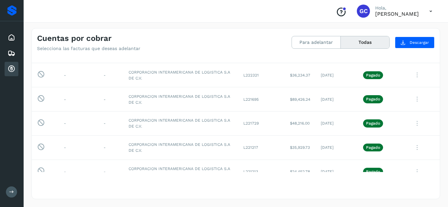 The image size is (448, 207). I want to click on td: L222321, so click(261, 75).